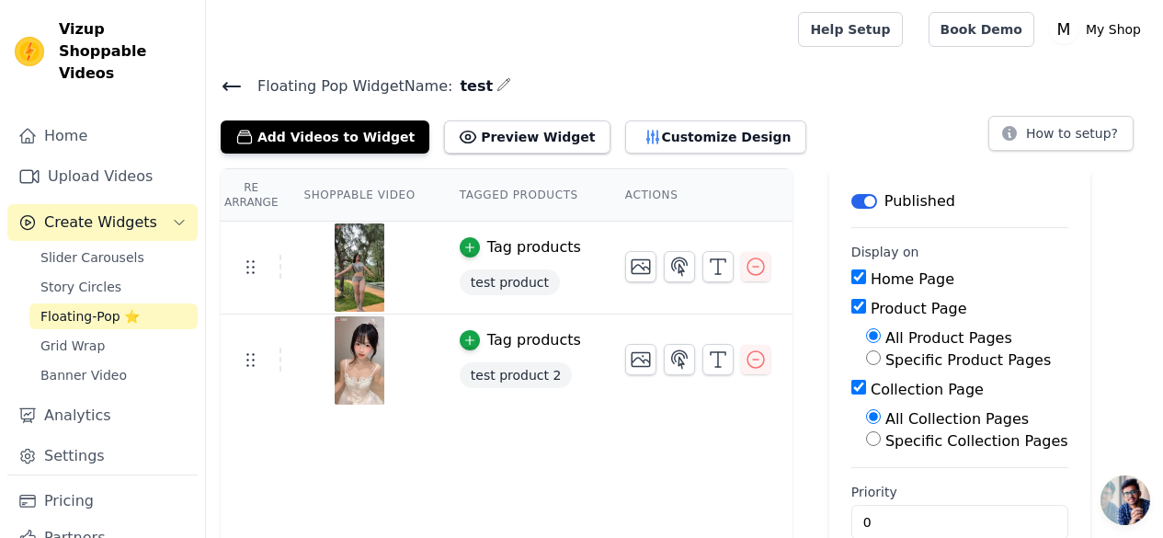 This screenshot has width=1163, height=538. Describe the element at coordinates (472, 86) in the screenshot. I see `span: test` at that location.